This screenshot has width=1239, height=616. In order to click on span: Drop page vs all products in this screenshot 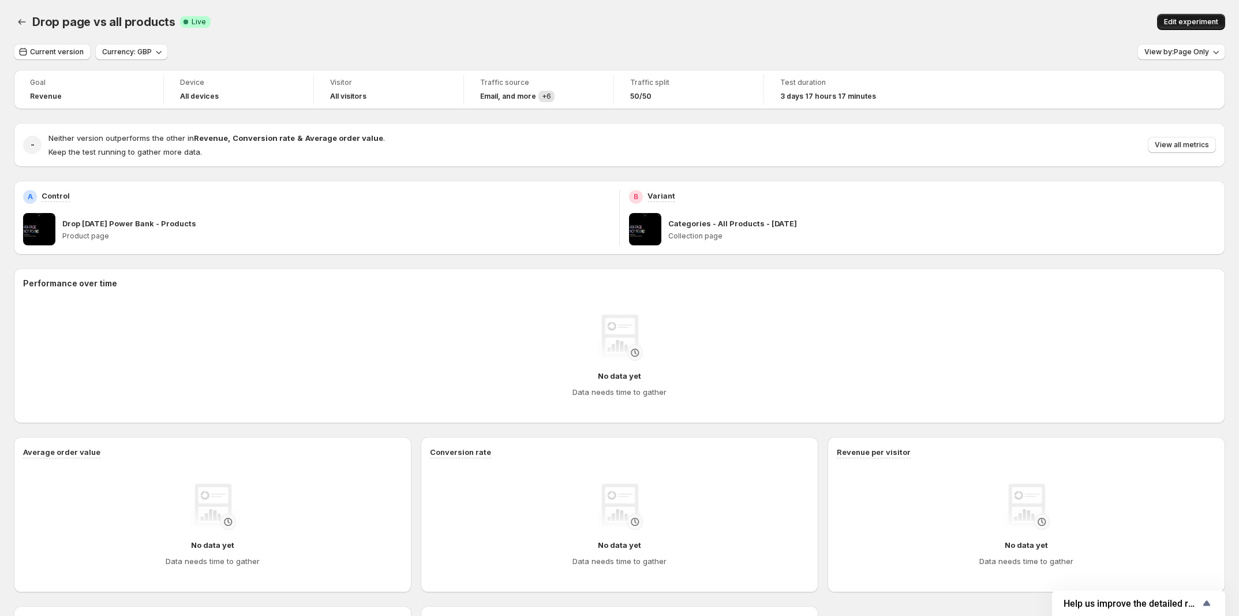, I will do `click(104, 22)`.